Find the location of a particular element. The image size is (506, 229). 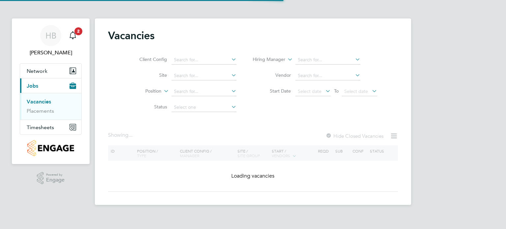

input: Select one is located at coordinates (204, 107).